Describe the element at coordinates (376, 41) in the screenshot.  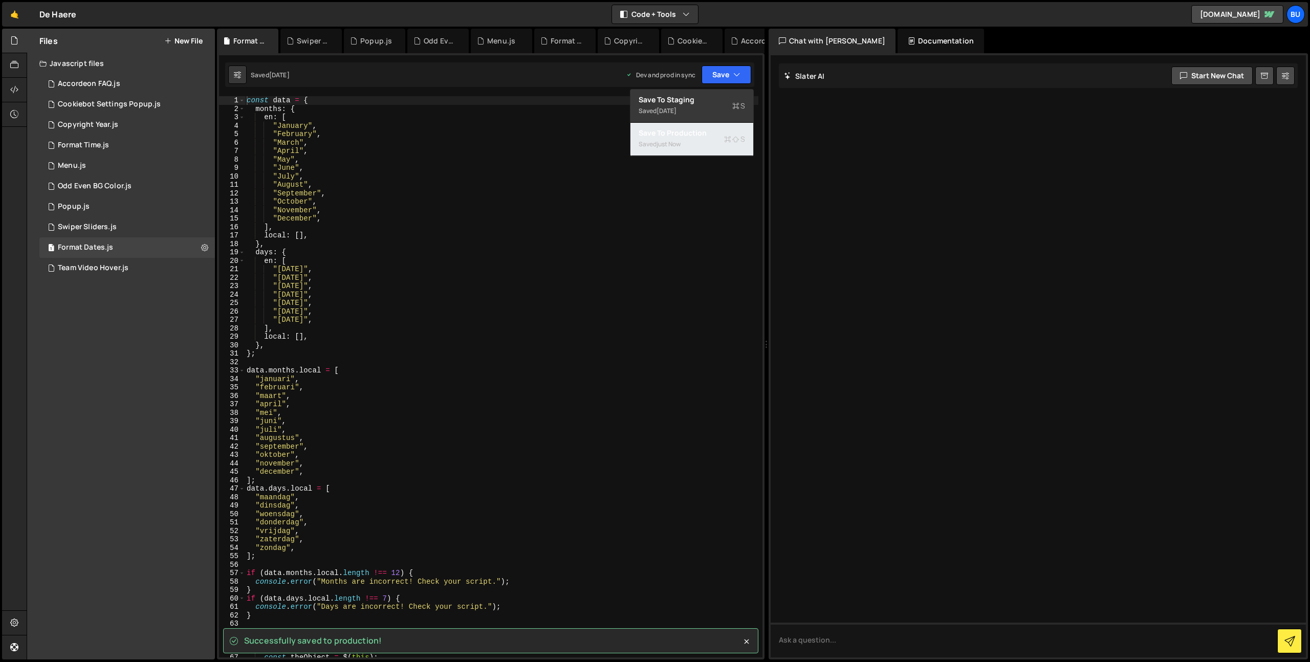
I see `div: Popup.js` at that location.